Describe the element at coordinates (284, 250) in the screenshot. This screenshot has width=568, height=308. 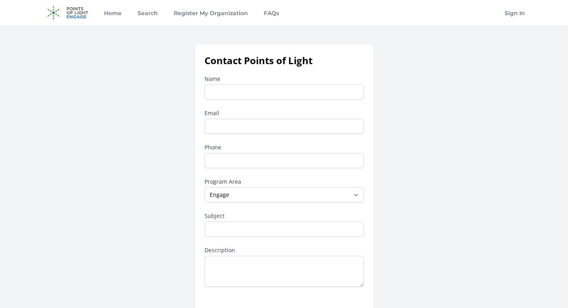
I see `label: Description` at that location.